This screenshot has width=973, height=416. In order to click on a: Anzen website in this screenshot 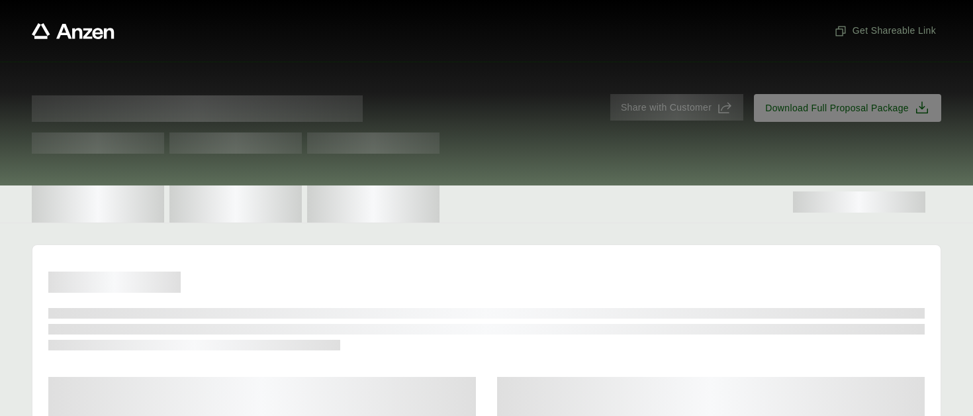, I will do `click(73, 31)`.